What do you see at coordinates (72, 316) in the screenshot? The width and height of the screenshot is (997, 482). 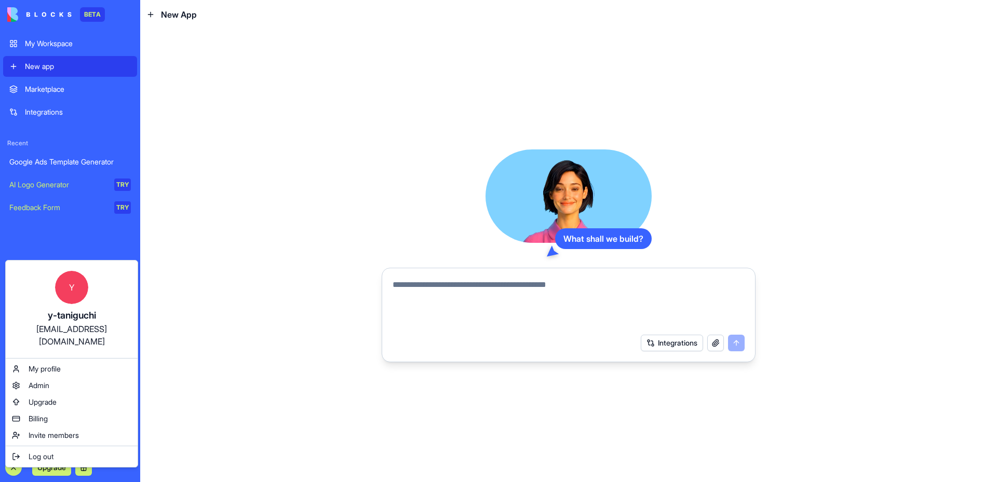 I see `div: y-taniguchi` at bounding box center [72, 316].